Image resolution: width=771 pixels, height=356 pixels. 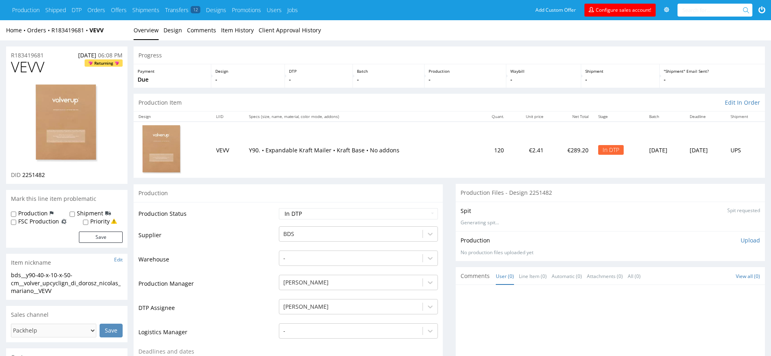 I want to click on a: Promotions, so click(x=246, y=10).